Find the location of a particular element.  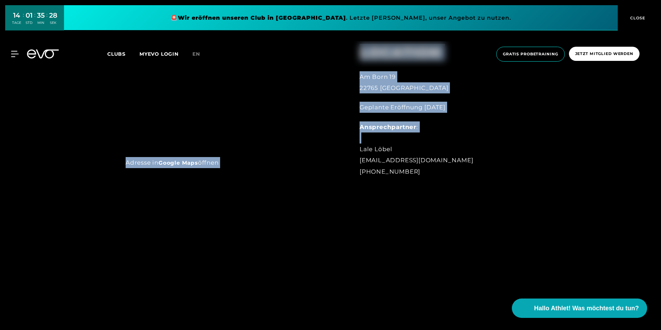

div: 28 is located at coordinates (53, 15).